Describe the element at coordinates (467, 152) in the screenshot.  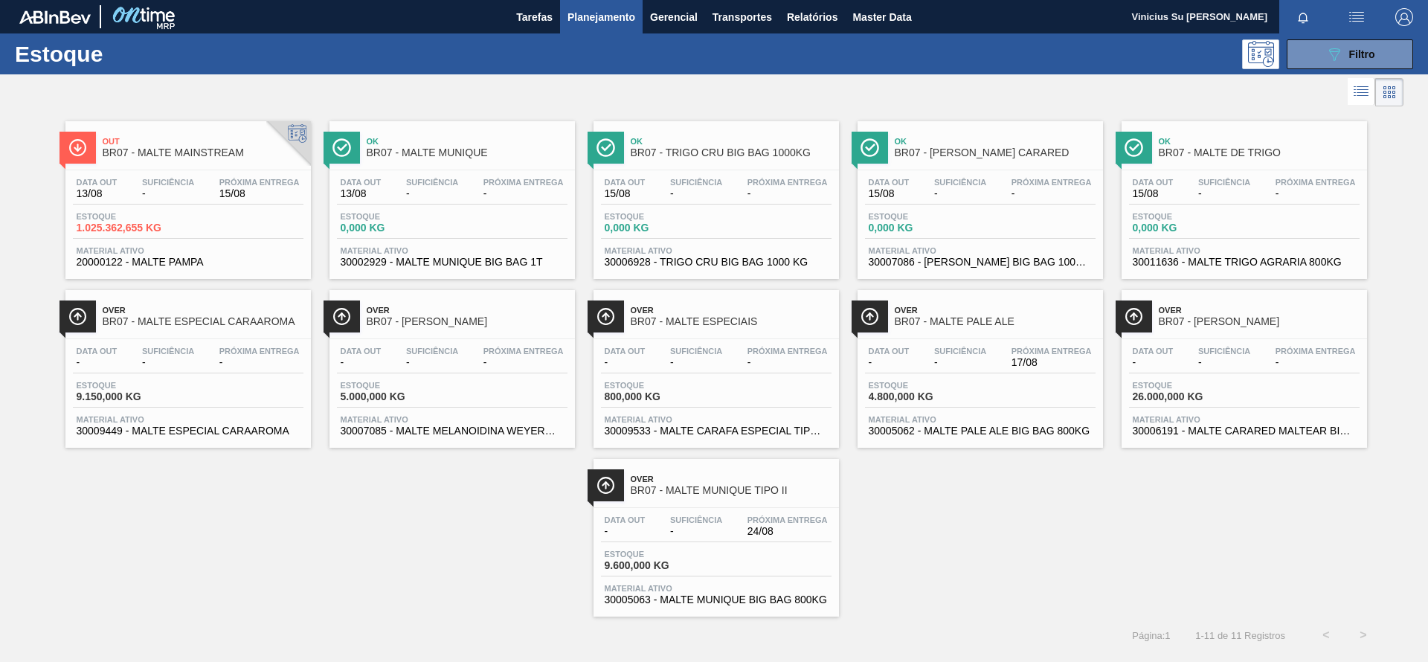
I see `span: BR07 - MALTE MUNIQUE` at that location.